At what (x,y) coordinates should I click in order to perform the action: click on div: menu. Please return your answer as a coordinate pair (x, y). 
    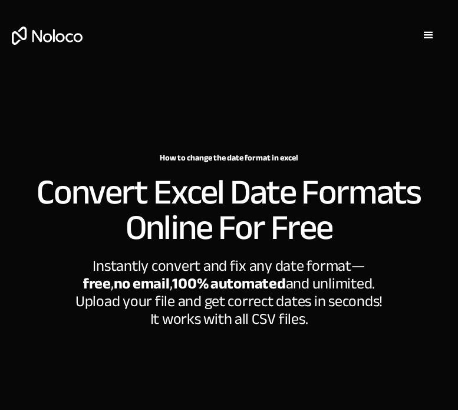
    Looking at the image, I should click on (429, 35).